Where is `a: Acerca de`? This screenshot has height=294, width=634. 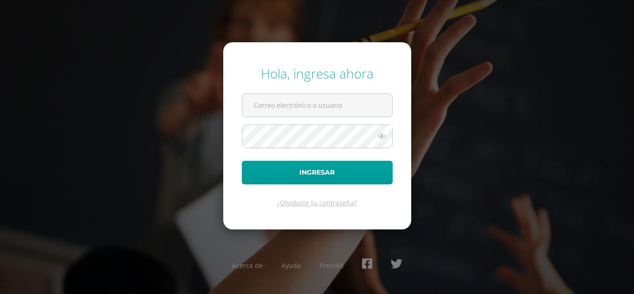 a: Acerca de is located at coordinates (247, 265).